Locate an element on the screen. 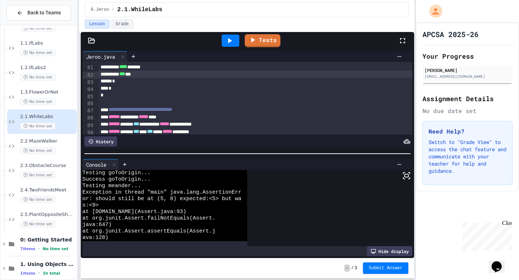  button: Grade is located at coordinates (122, 24).